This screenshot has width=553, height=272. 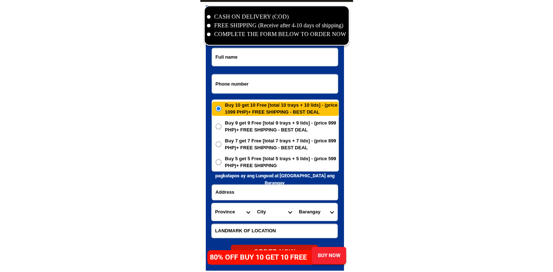 I want to click on span: Buy 9 get 9 Free [total 9 trays + 9 lids] - (price 999 PHP)+ FREE SHIPPING - BEST DEAL, so click(x=282, y=126).